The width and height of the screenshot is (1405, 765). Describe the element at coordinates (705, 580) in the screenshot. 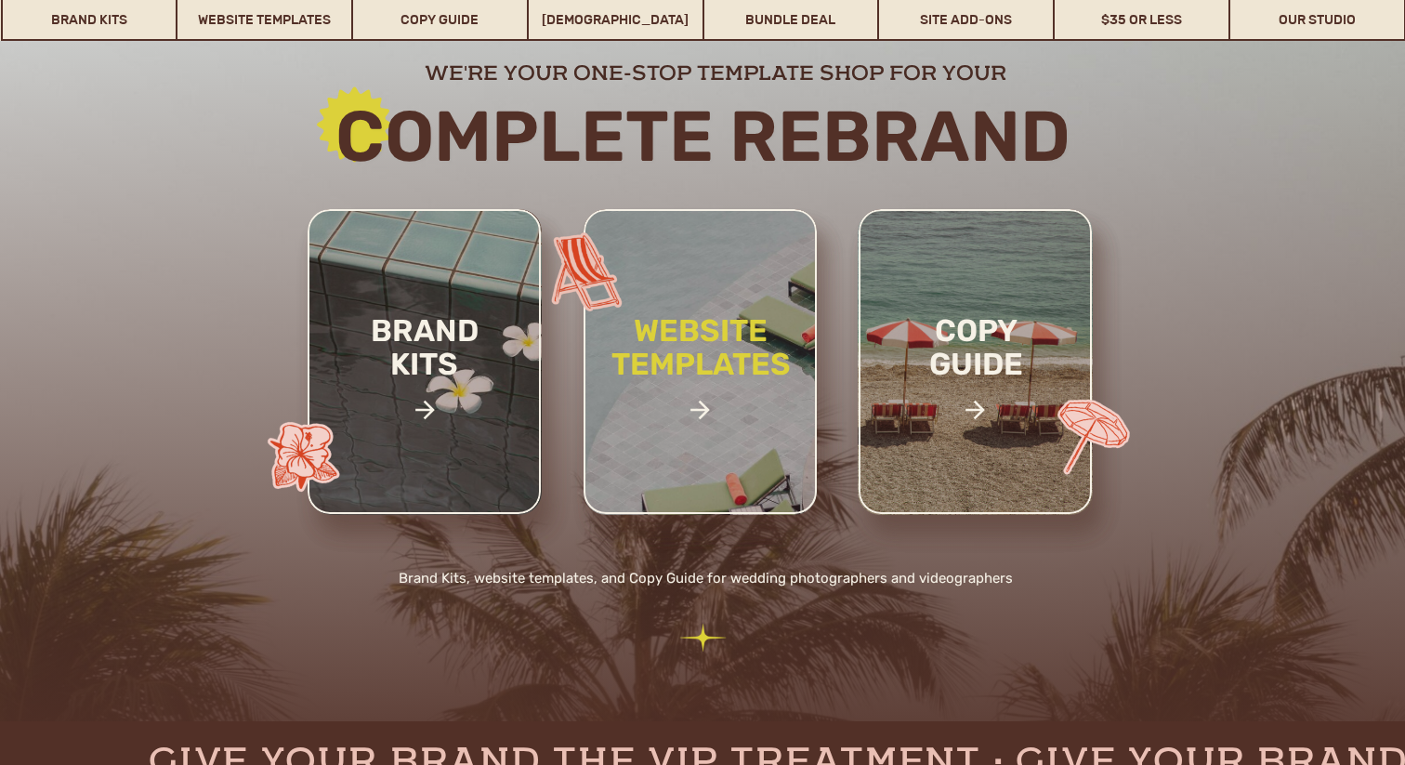

I see `h2: Brand Kits, website templates, and Copy Guide for wedding photographers and videographers` at that location.